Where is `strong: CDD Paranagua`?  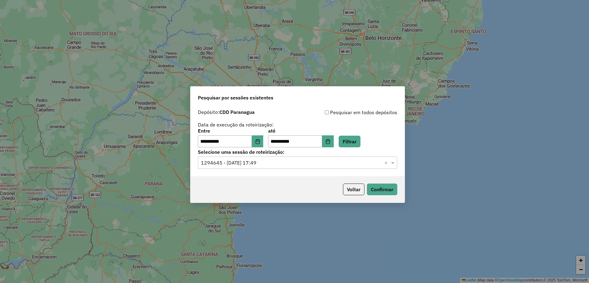
strong: CDD Paranagua is located at coordinates (237, 112).